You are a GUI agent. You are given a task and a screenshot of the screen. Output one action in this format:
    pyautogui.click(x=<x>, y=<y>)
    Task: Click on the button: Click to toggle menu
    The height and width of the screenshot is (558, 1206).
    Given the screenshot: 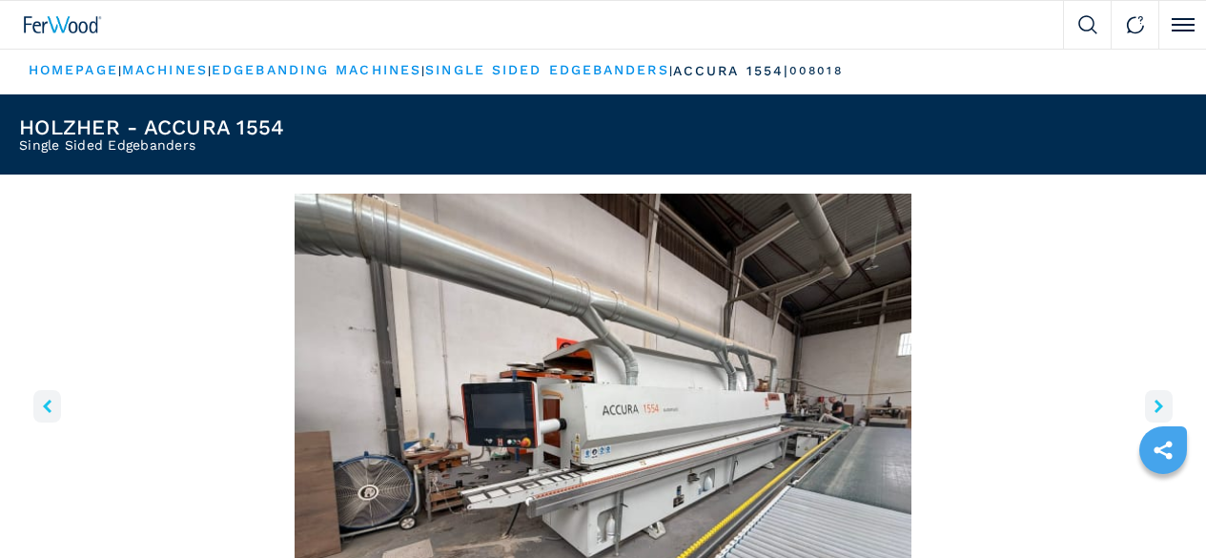 What is the action you would take?
    pyautogui.click(x=1182, y=25)
    